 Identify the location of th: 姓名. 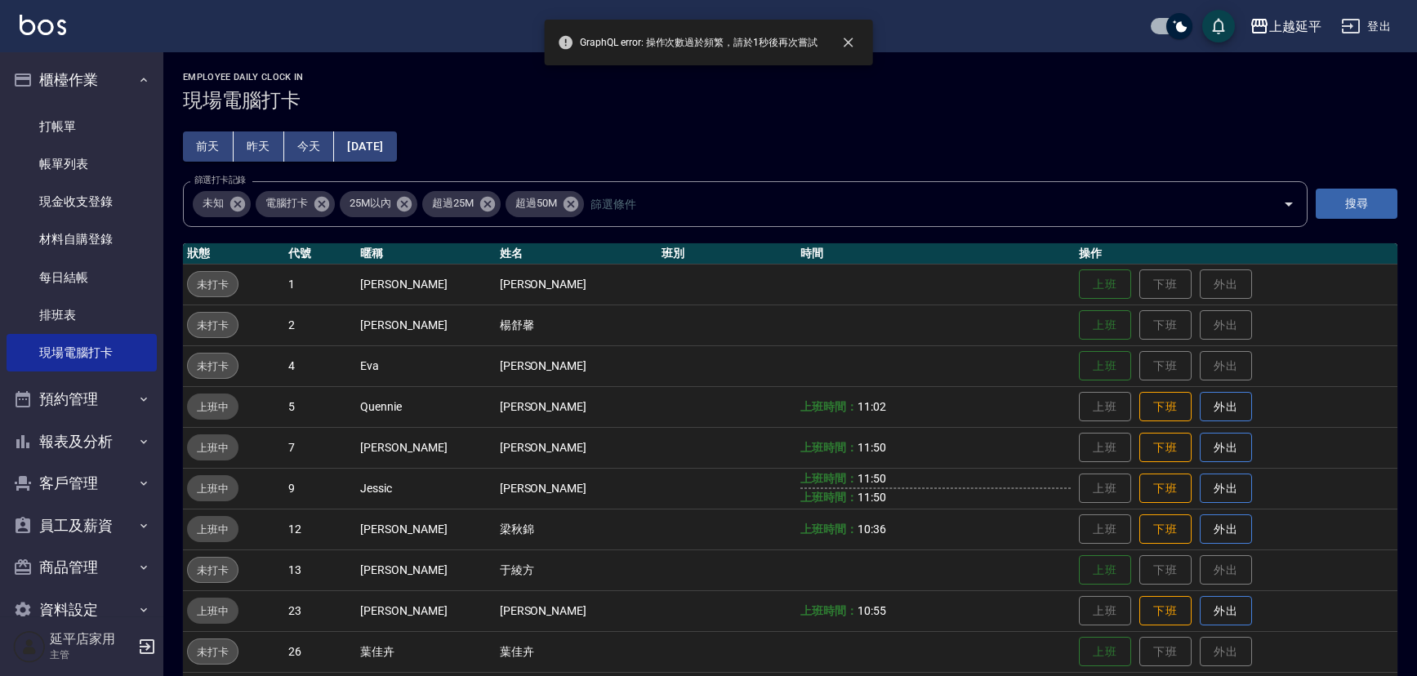
(577, 254).